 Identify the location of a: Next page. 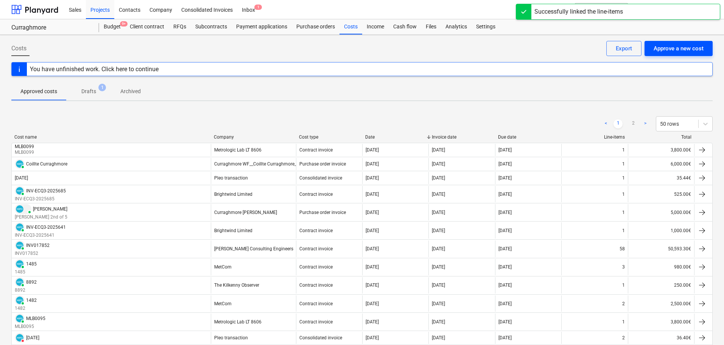
(645, 124).